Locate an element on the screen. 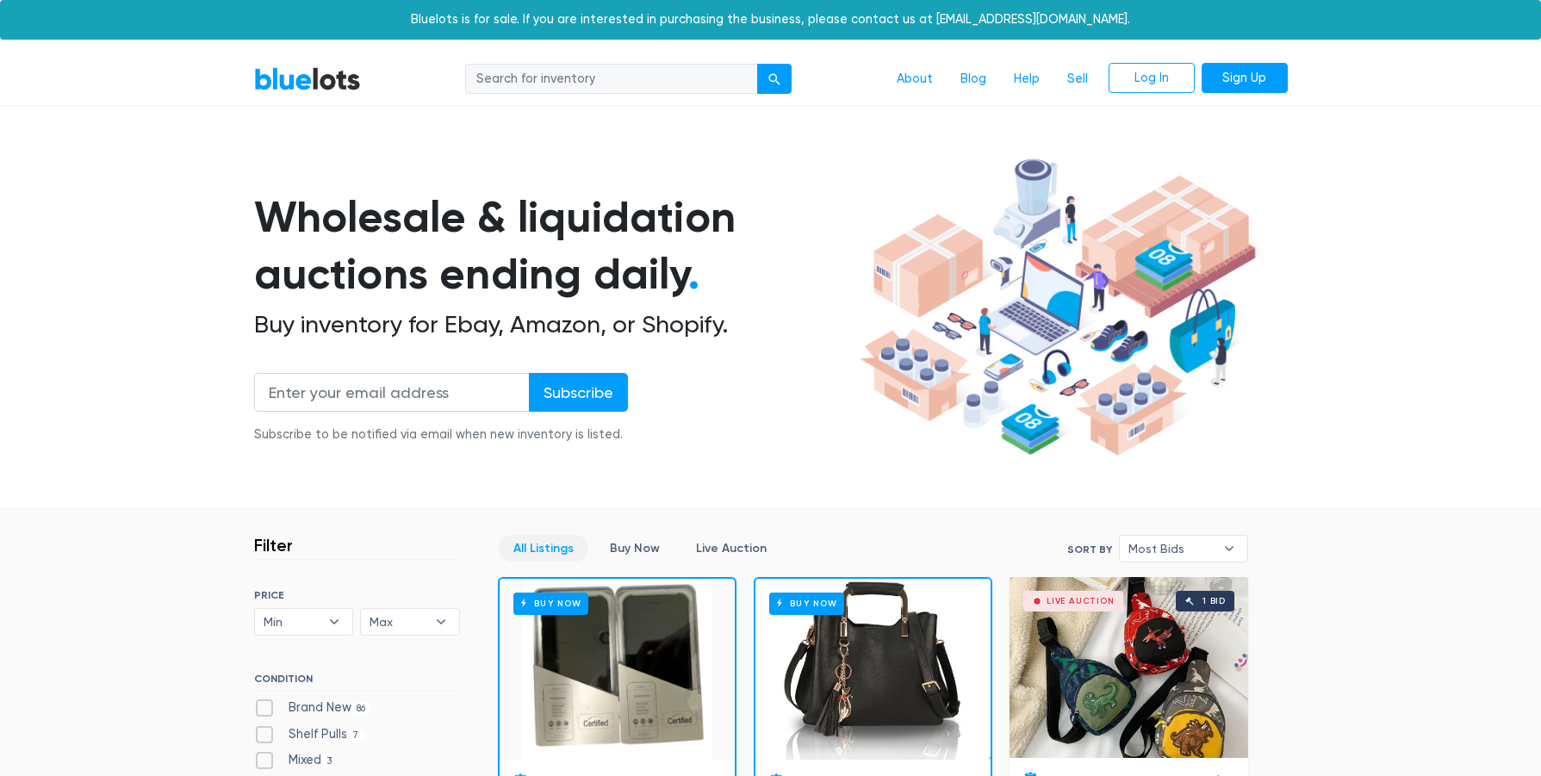 The height and width of the screenshot is (776, 1541). input: Subscribe is located at coordinates (578, 392).